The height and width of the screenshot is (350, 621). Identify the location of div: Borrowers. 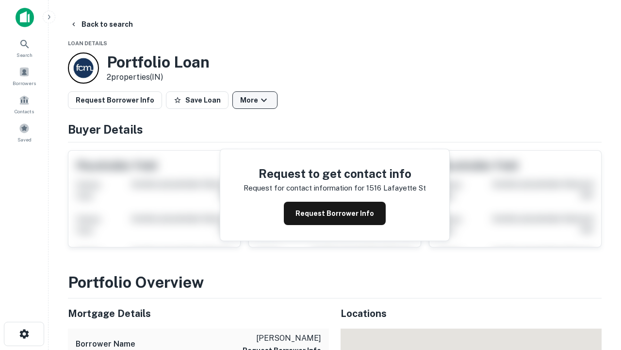
(24, 76).